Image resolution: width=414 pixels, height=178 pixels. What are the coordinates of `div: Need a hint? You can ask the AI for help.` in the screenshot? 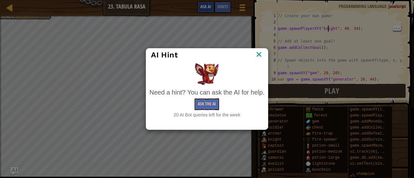 It's located at (206, 93).